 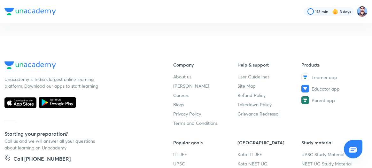 I want to click on a: Refund Policy, so click(x=269, y=95).